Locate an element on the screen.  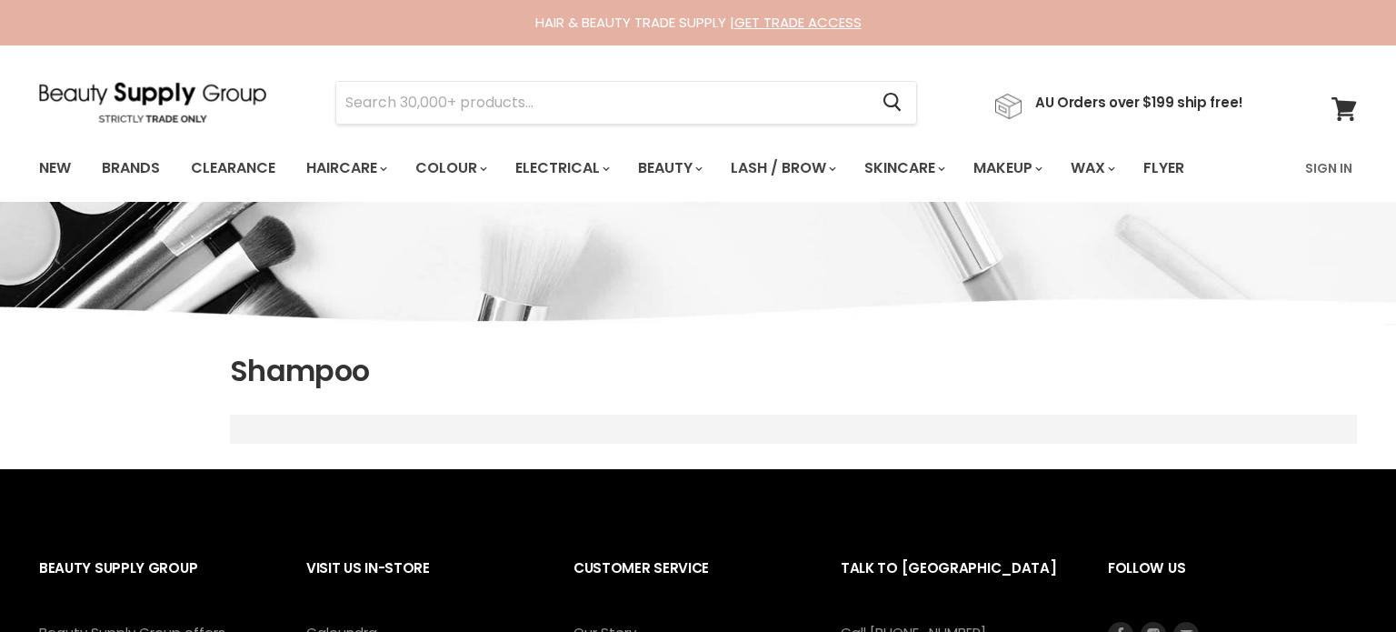
nav: Main is located at coordinates (698, 168).